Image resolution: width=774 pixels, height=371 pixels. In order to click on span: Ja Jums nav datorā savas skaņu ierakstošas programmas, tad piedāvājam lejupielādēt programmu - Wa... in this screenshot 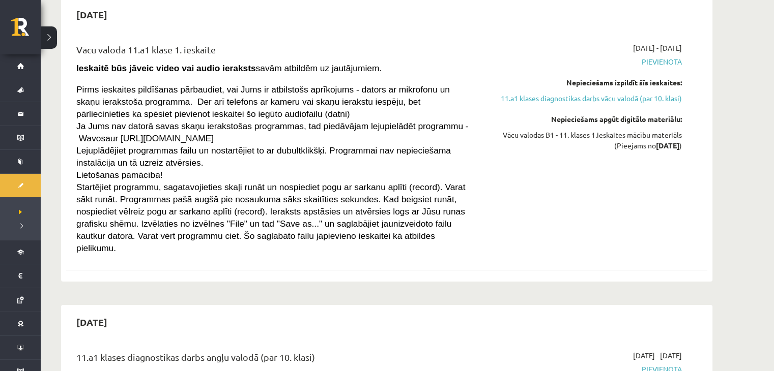, I will do `click(272, 132)`.